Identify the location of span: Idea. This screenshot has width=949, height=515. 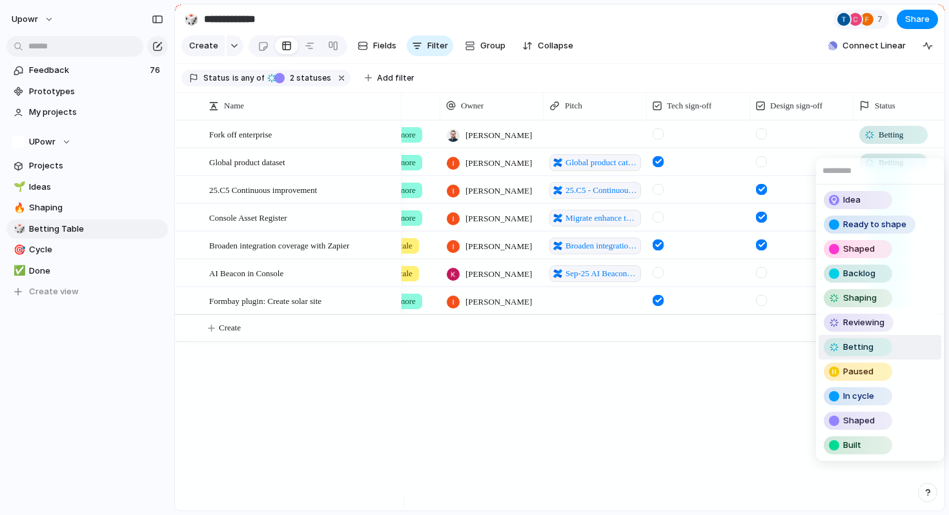
(852, 200).